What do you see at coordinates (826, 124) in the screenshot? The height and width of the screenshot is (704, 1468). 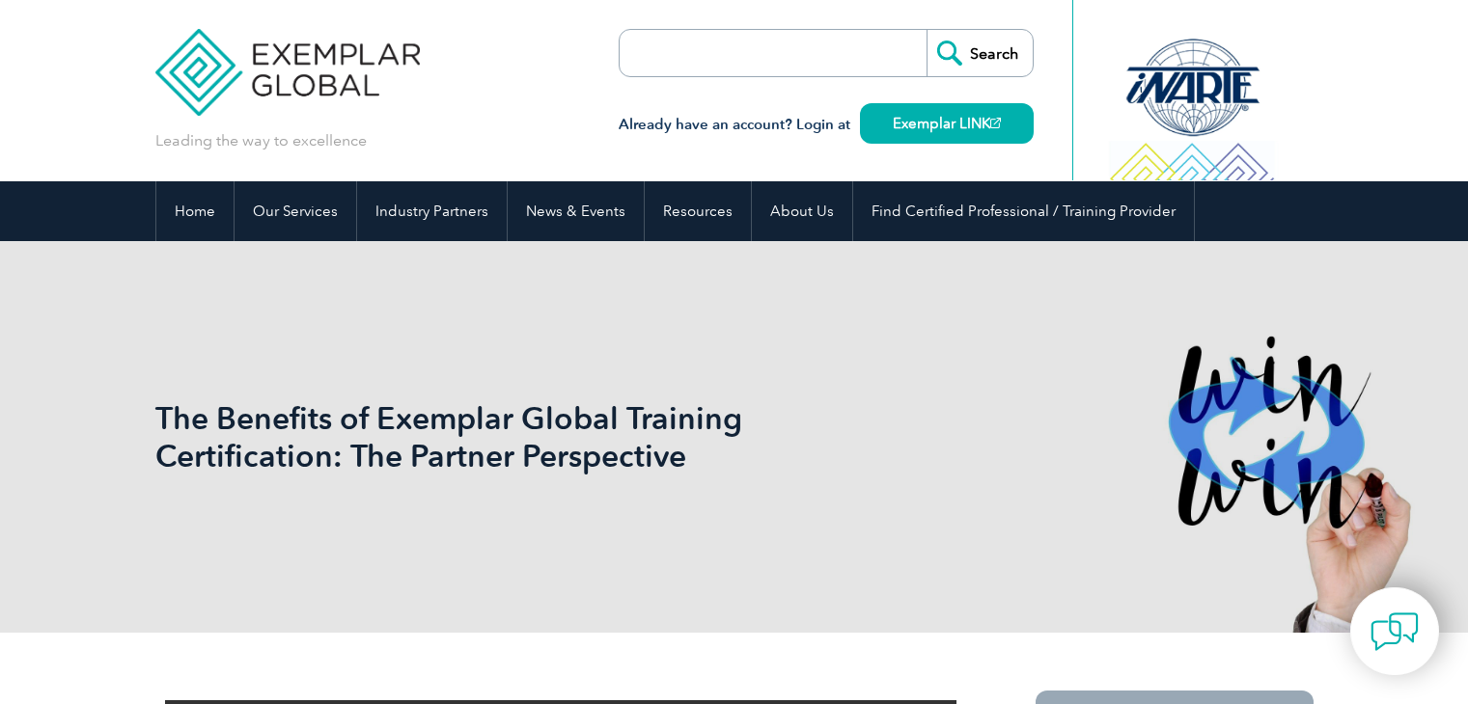 I see `h3: Already have an account? Login at` at bounding box center [826, 124].